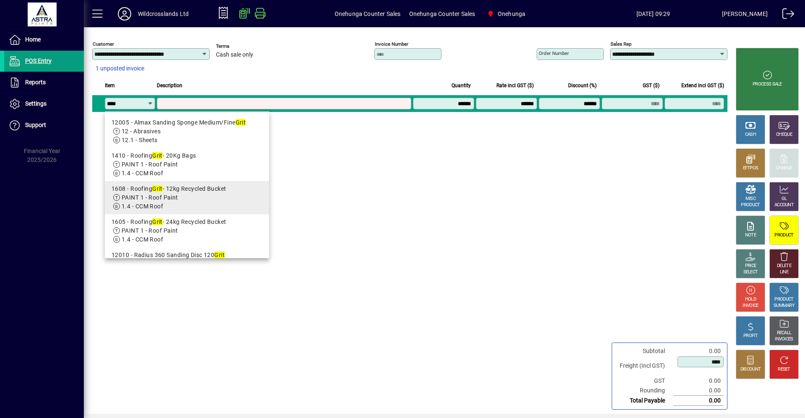  What do you see at coordinates (784, 266) in the screenshot?
I see `div: DELETE` at bounding box center [784, 266].